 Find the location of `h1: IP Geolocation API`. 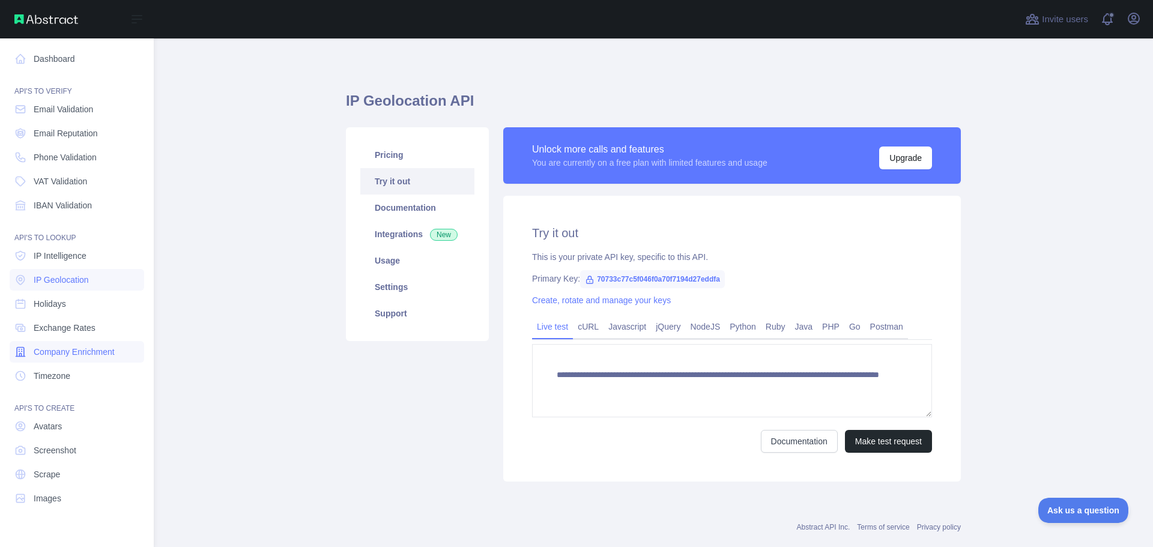

h1: IP Geolocation API is located at coordinates (654, 106).